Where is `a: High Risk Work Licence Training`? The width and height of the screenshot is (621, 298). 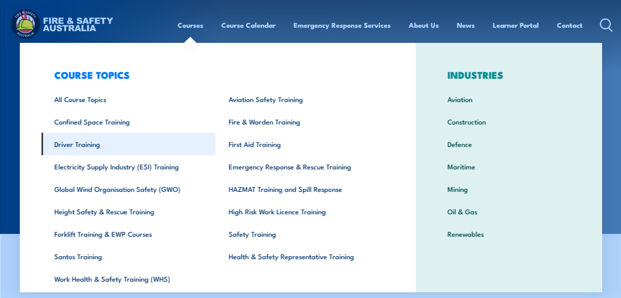 a: High Risk Work Licence Training is located at coordinates (303, 211).